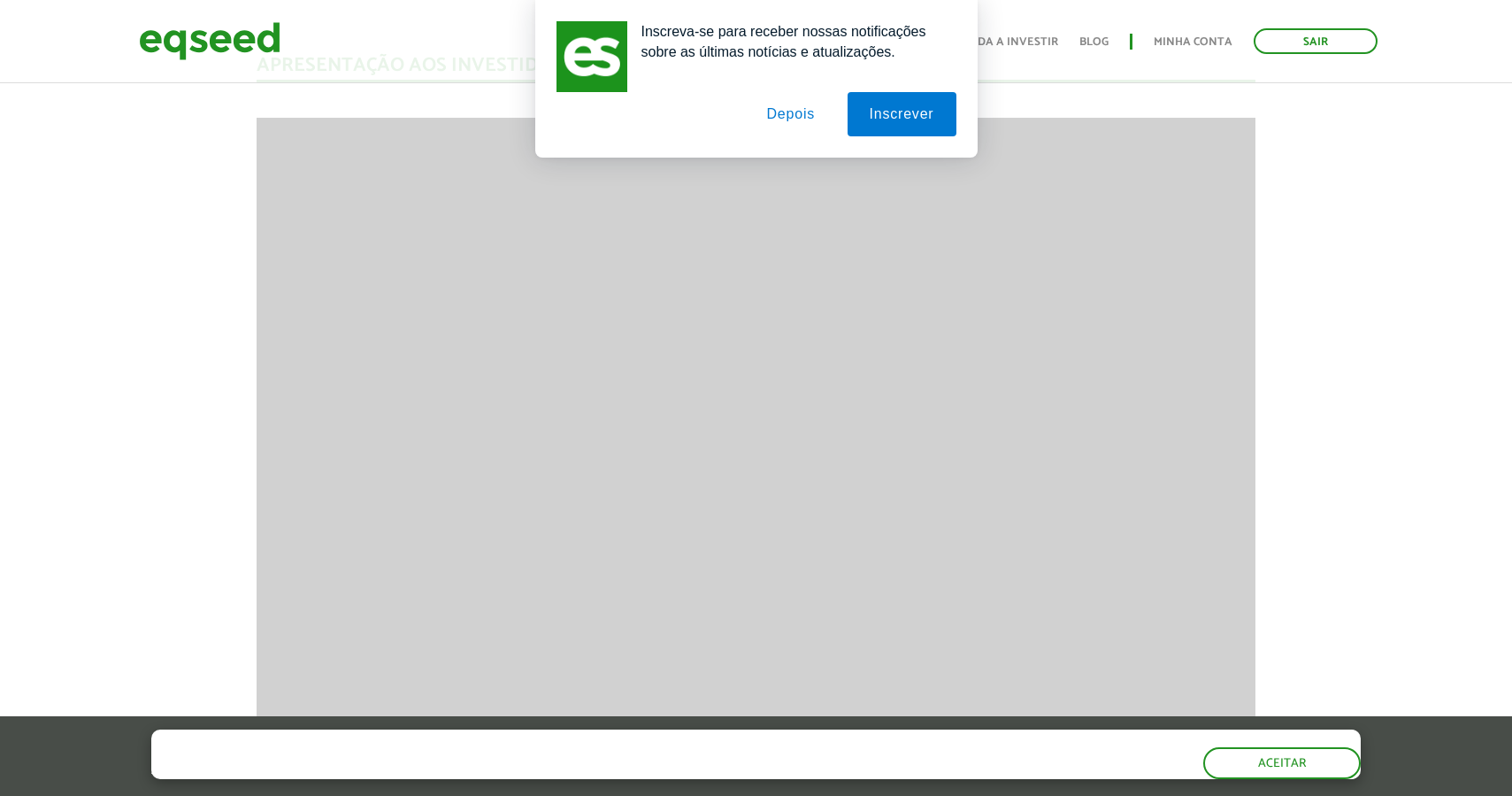  What do you see at coordinates (1282, 762) in the screenshot?
I see `button: Aceitar` at bounding box center [1282, 762].